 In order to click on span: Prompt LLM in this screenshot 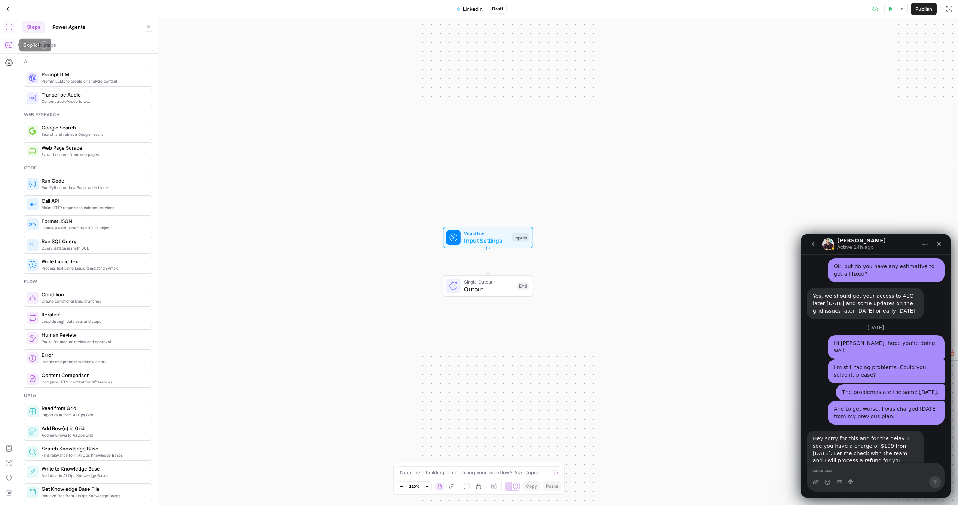, I will do `click(94, 74)`.